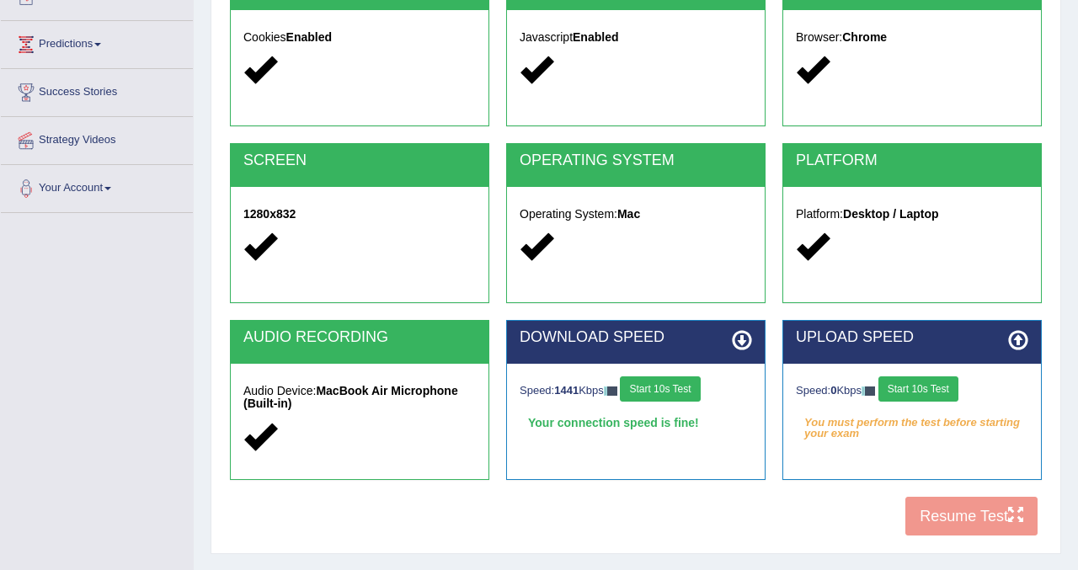 This screenshot has width=1078, height=570. Describe the element at coordinates (97, 90) in the screenshot. I see `a: Success Stories` at that location.